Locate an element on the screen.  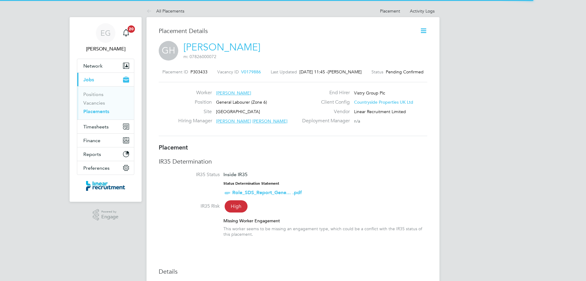
label: Last Updated is located at coordinates (284, 72).